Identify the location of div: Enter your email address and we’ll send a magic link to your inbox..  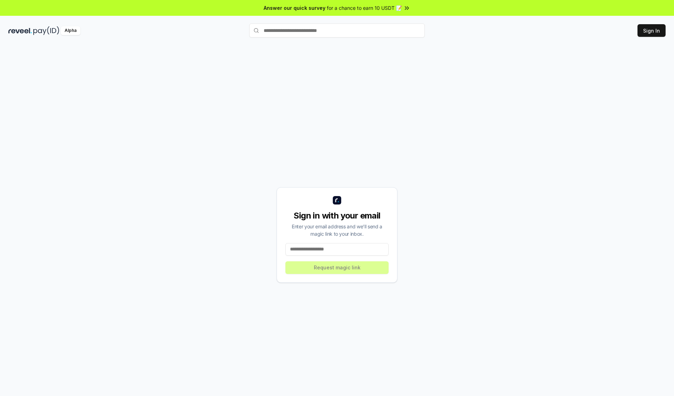
(337, 230).